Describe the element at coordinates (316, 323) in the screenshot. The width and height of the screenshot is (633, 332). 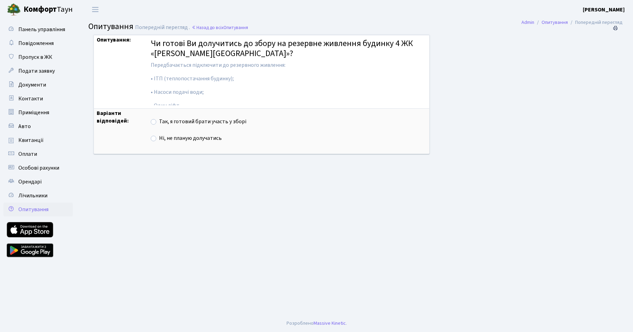
I see `div: Розроблено .` at that location.